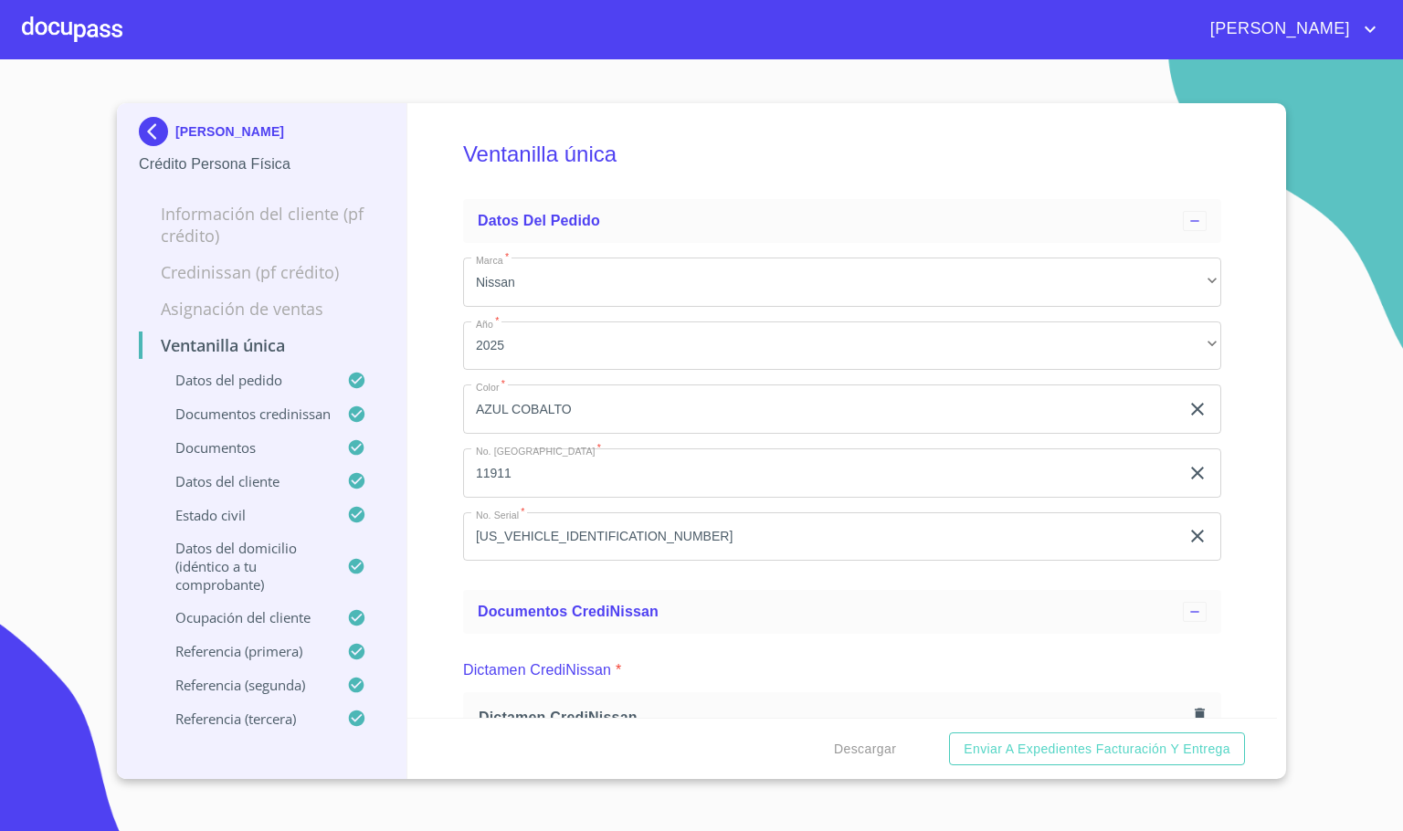  Describe the element at coordinates (261, 225) in the screenshot. I see `p: Información del cliente (PF crédito)` at that location.